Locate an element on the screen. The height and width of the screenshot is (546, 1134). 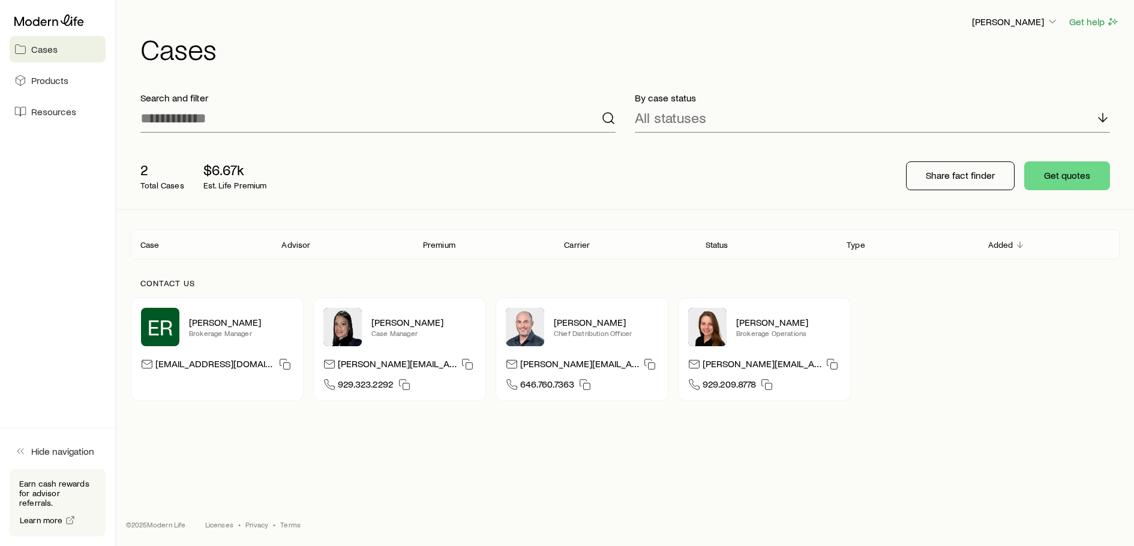
img: Ellen Wall is located at coordinates (707, 327).